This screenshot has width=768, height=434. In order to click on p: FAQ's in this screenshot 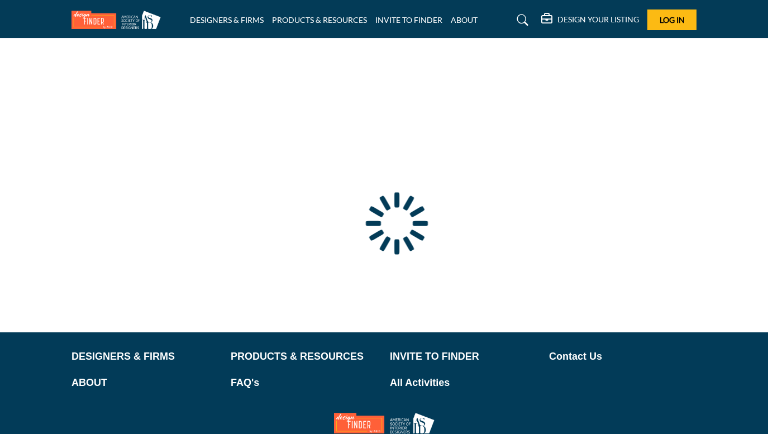, I will do `click(305, 383)`.